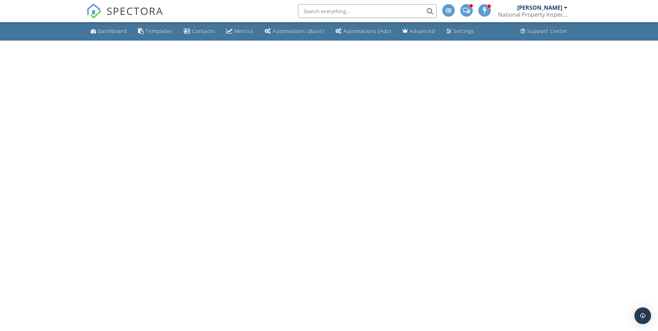  What do you see at coordinates (159, 31) in the screenshot?
I see `div: Templates` at bounding box center [159, 31].